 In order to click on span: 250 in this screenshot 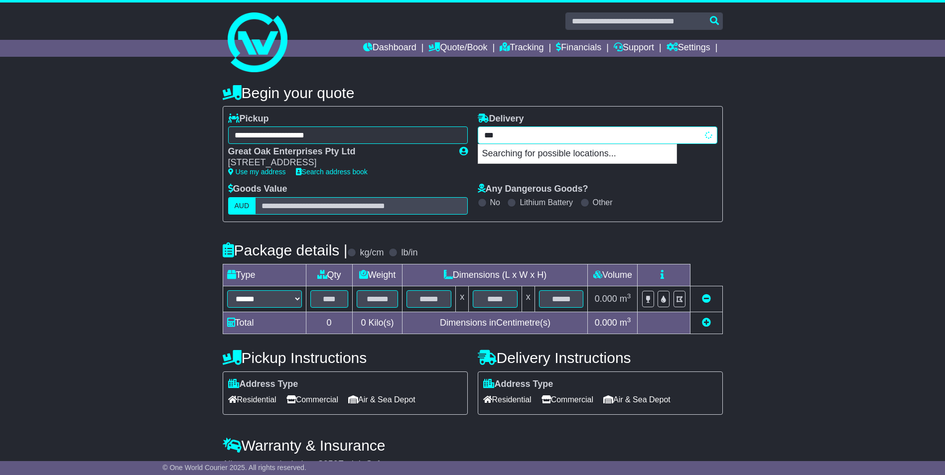, I will do `click(331, 464)`.